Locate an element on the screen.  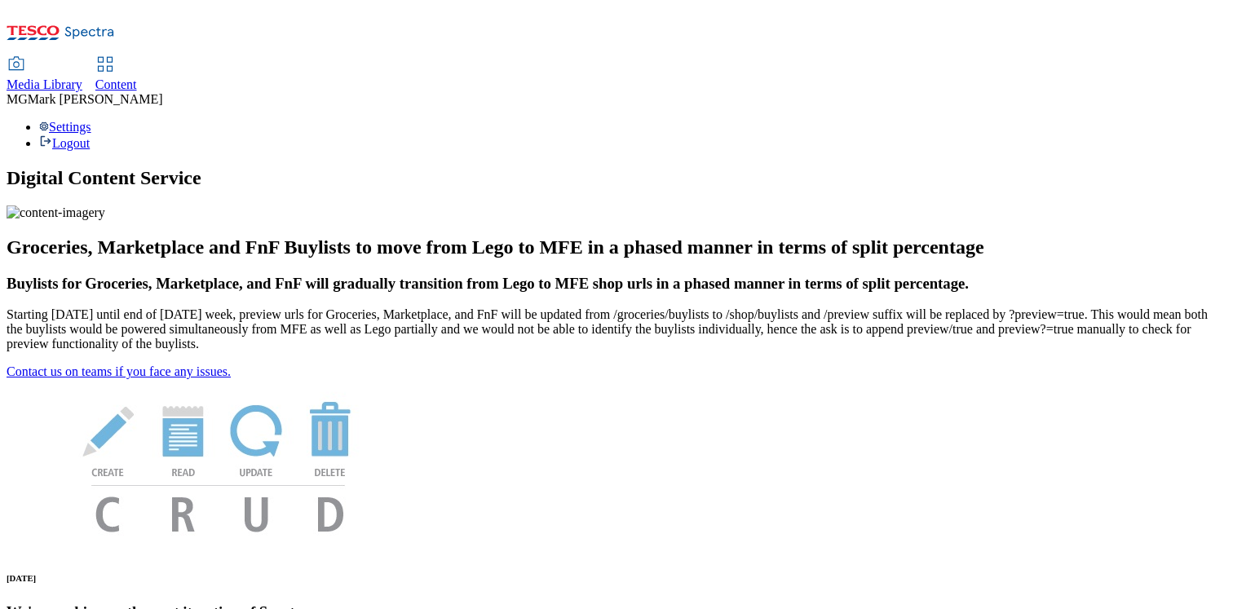
span: Media Library is located at coordinates (44, 84).